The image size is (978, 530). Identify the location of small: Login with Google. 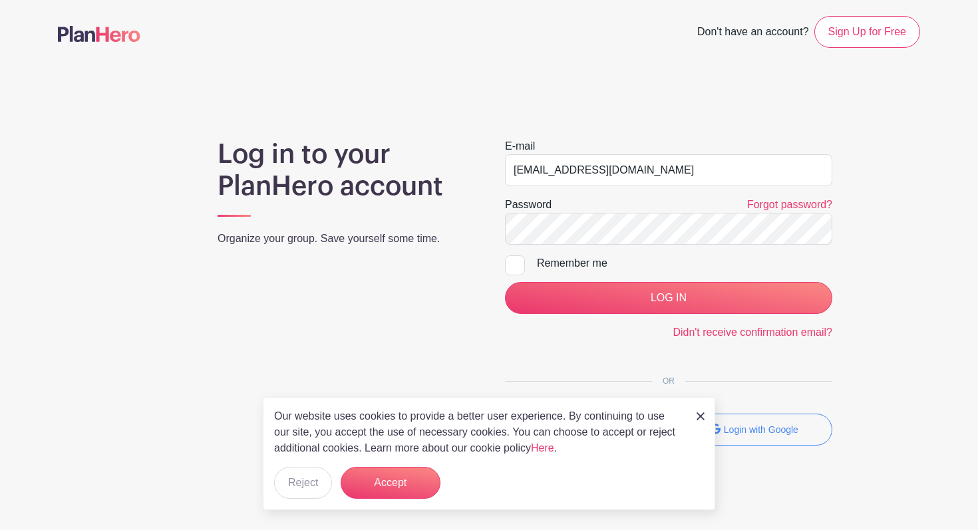
(761, 430).